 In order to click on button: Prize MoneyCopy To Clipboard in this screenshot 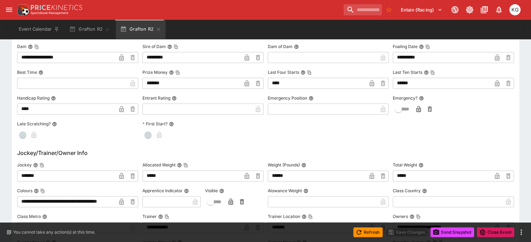, I will do `click(171, 73)`.